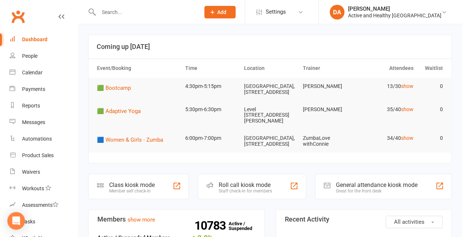 Image resolution: width=462 pixels, height=237 pixels. What do you see at coordinates (33, 122) in the screenshot?
I see `div: Messages` at bounding box center [33, 122].